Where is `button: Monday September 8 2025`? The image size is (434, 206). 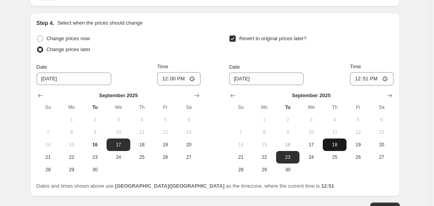
button: Monday September 8 2025 is located at coordinates (265, 132).